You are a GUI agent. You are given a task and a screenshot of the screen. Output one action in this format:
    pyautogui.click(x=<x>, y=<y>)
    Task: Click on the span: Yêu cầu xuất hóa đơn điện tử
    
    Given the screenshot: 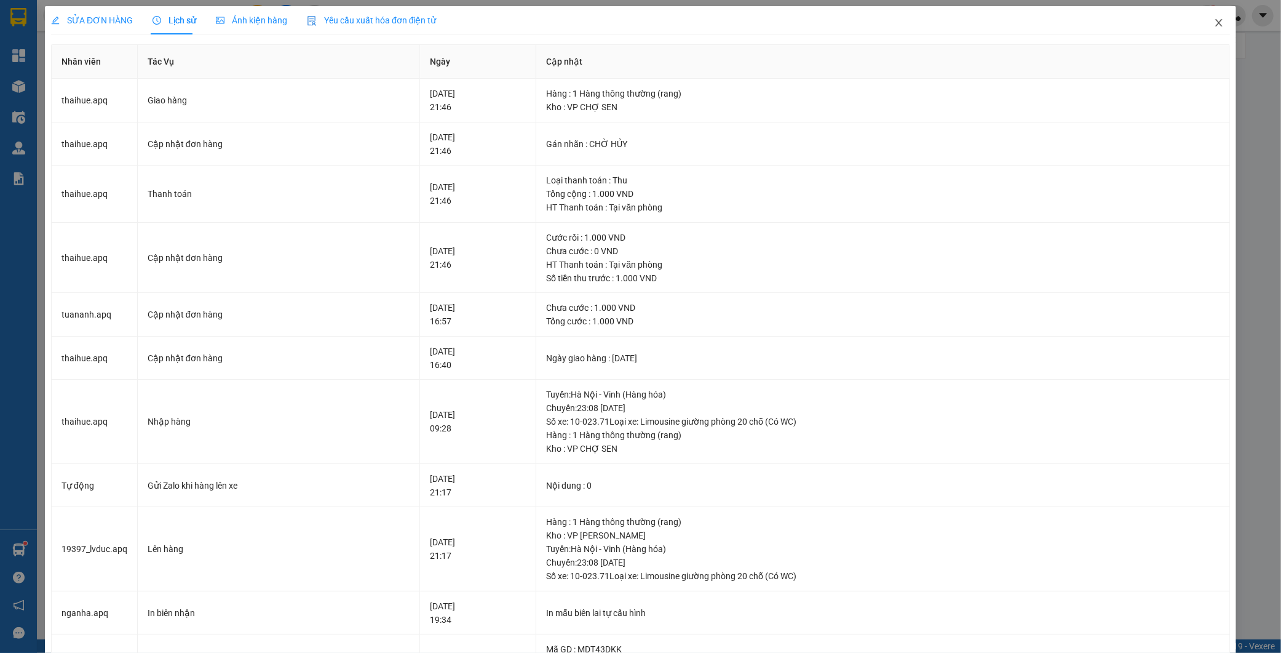 What is the action you would take?
    pyautogui.click(x=371, y=20)
    